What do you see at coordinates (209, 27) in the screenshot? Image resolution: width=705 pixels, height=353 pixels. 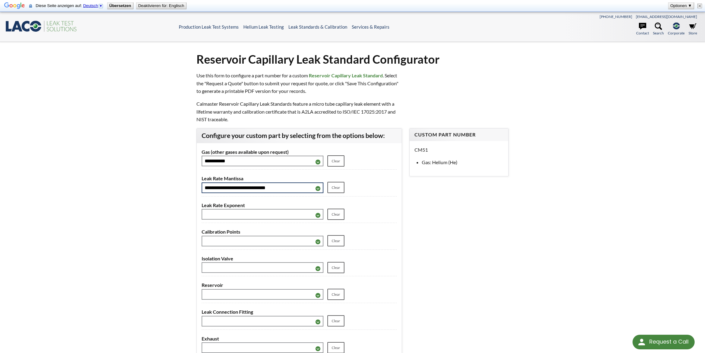 I see `a: Production Leak Test Systems` at bounding box center [209, 27].